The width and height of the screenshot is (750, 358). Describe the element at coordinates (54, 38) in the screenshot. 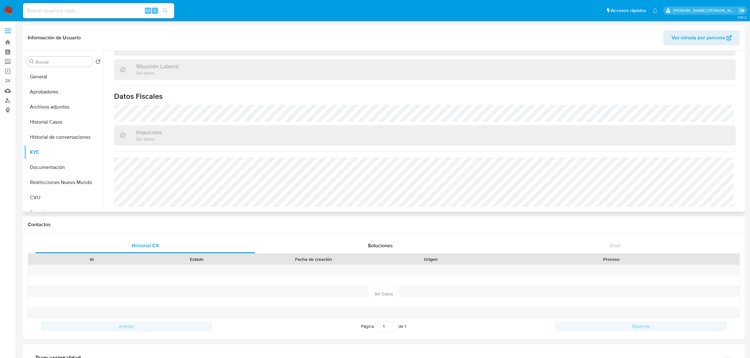

I see `h1: Información de Usuario` at that location.